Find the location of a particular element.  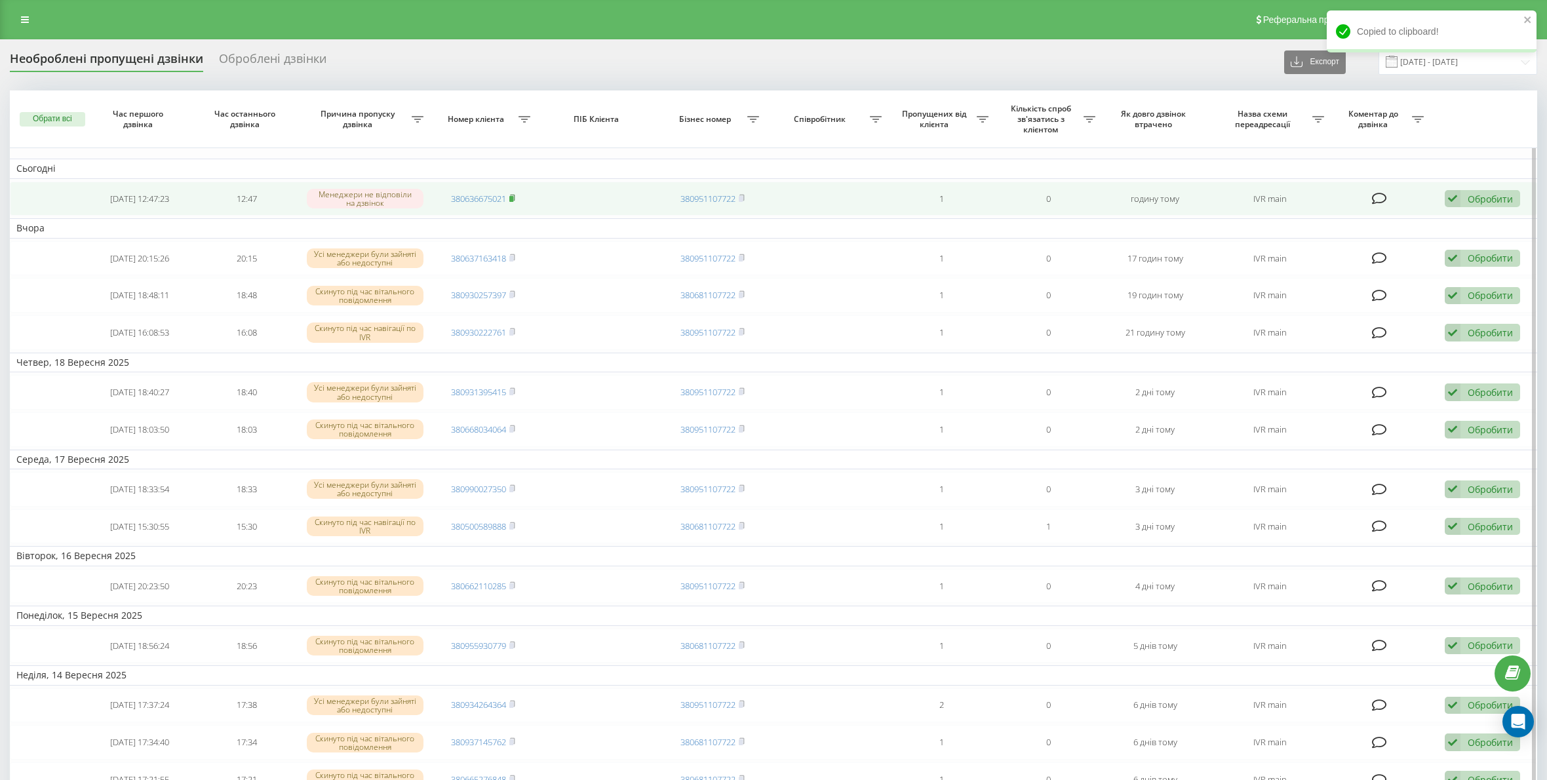

td: Вчора is located at coordinates (773, 228).